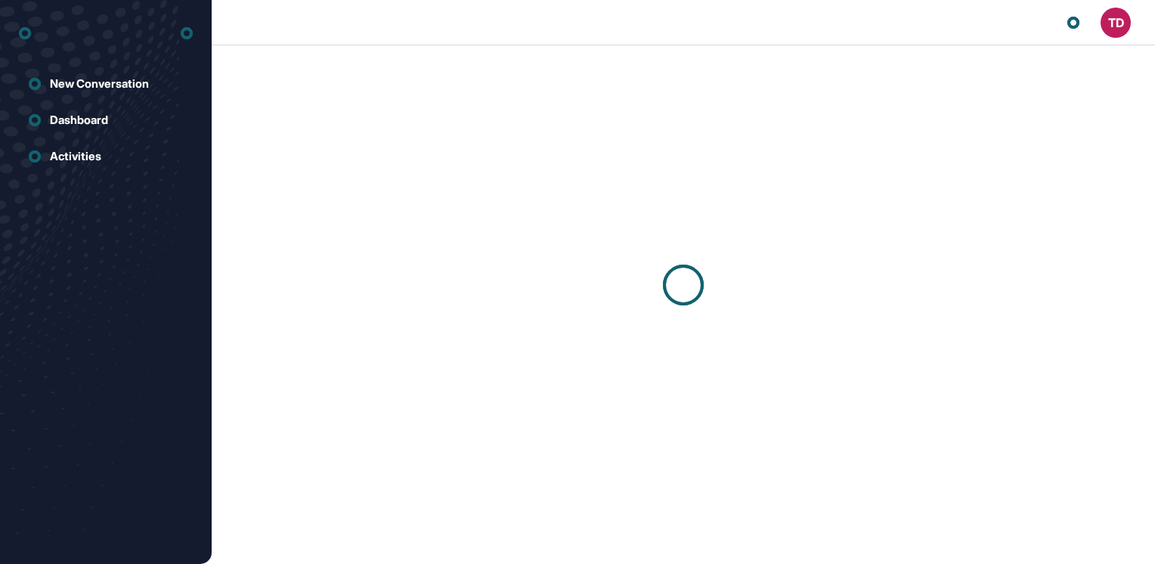  Describe the element at coordinates (76, 156) in the screenshot. I see `div: Activities` at that location.